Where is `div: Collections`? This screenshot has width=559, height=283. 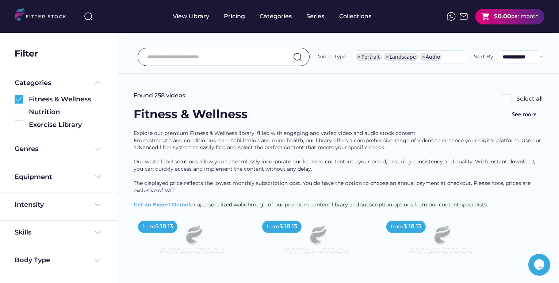
div: Collections is located at coordinates (355, 16).